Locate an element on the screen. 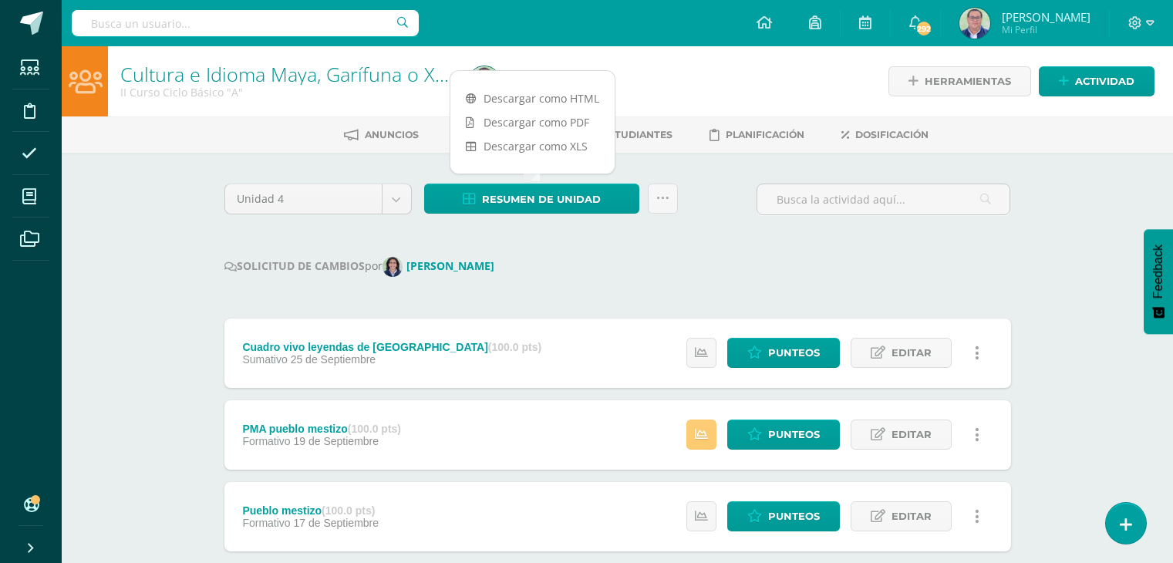 The width and height of the screenshot is (1173, 563). a: Planificación is located at coordinates (756, 135).